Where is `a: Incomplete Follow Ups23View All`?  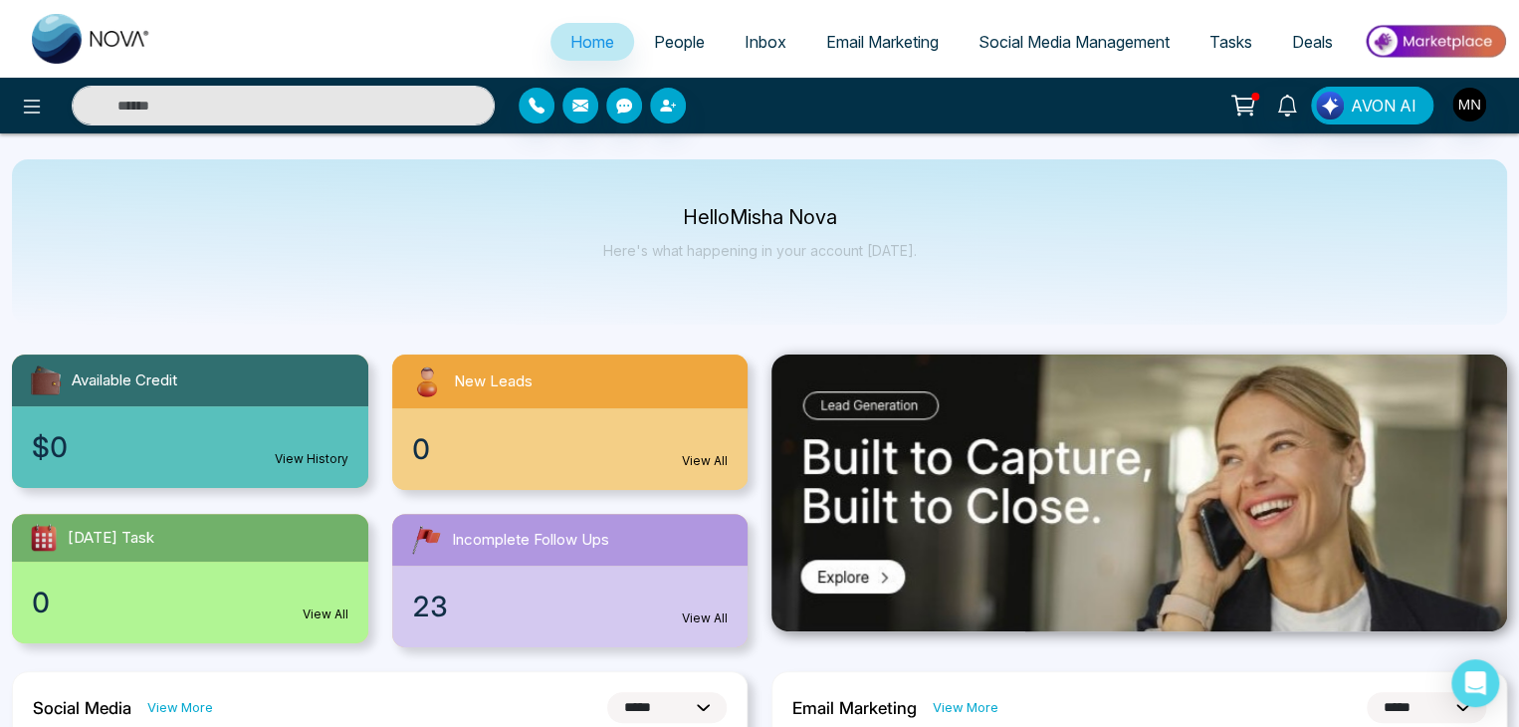 a: Incomplete Follow Ups23View All is located at coordinates (570, 580).